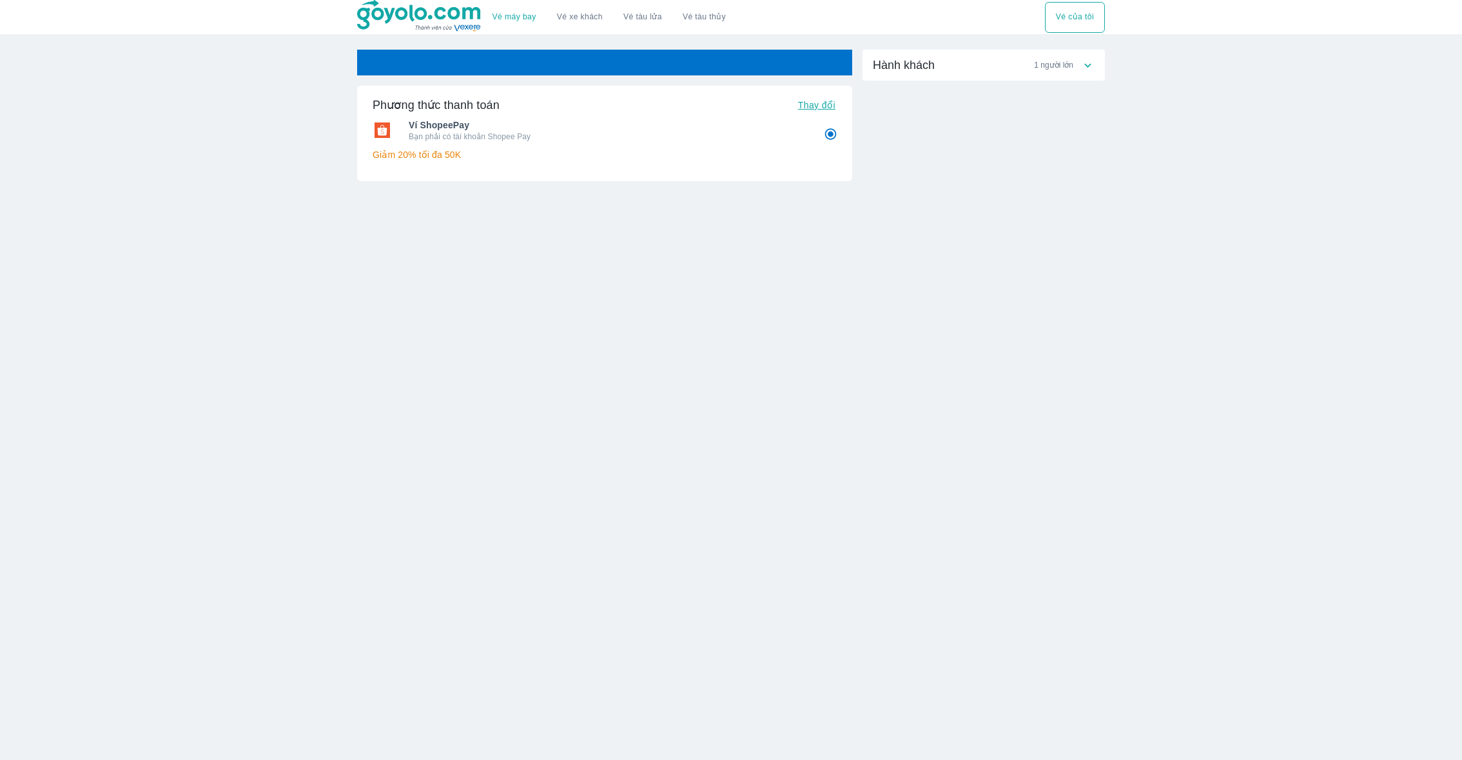 Image resolution: width=1462 pixels, height=760 pixels. What do you see at coordinates (382, 130) in the screenshot?
I see `img: Ví ShopeePay` at bounding box center [382, 130].